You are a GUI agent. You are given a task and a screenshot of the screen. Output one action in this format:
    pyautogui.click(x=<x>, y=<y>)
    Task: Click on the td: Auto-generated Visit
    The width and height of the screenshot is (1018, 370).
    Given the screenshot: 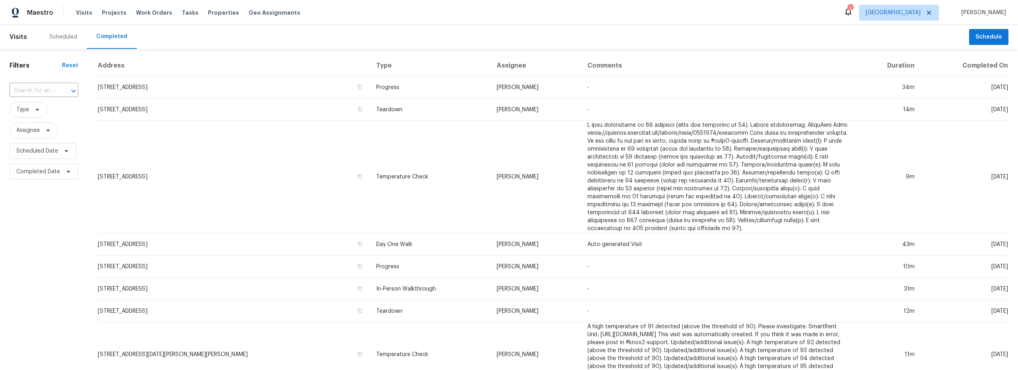 What is the action you would take?
    pyautogui.click(x=717, y=245)
    